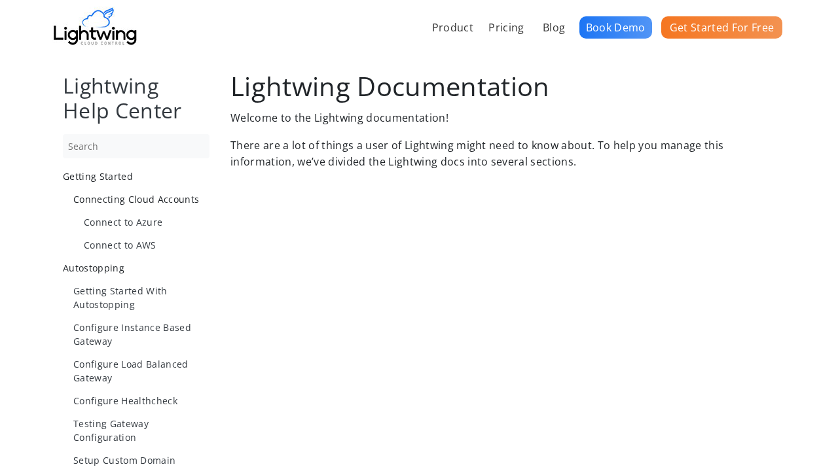  What do you see at coordinates (615, 27) in the screenshot?
I see `a: Book Demo` at bounding box center [615, 27].